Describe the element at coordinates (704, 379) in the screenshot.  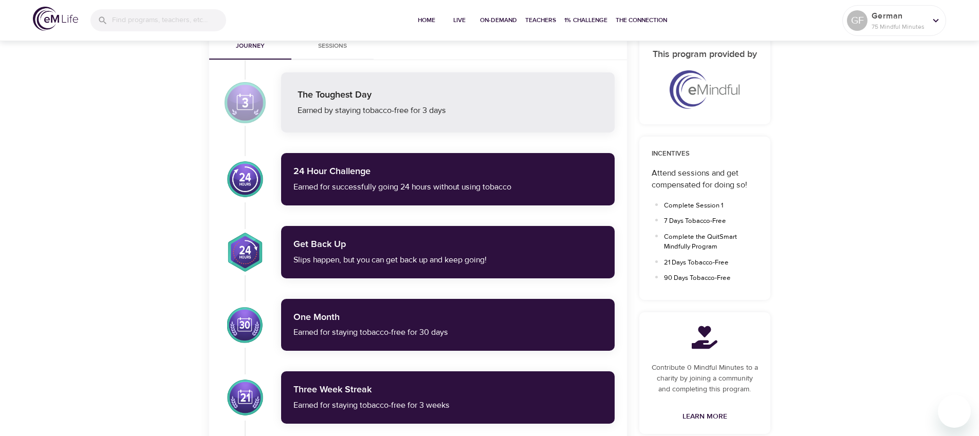
I see `p: Contribute 0 Mindful Minutes to a charity by joining a community and completing this program.` at that location.